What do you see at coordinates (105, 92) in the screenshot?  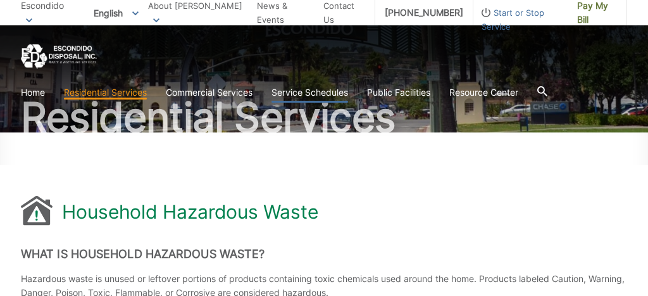 I see `a: Residential Services` at bounding box center [105, 92].